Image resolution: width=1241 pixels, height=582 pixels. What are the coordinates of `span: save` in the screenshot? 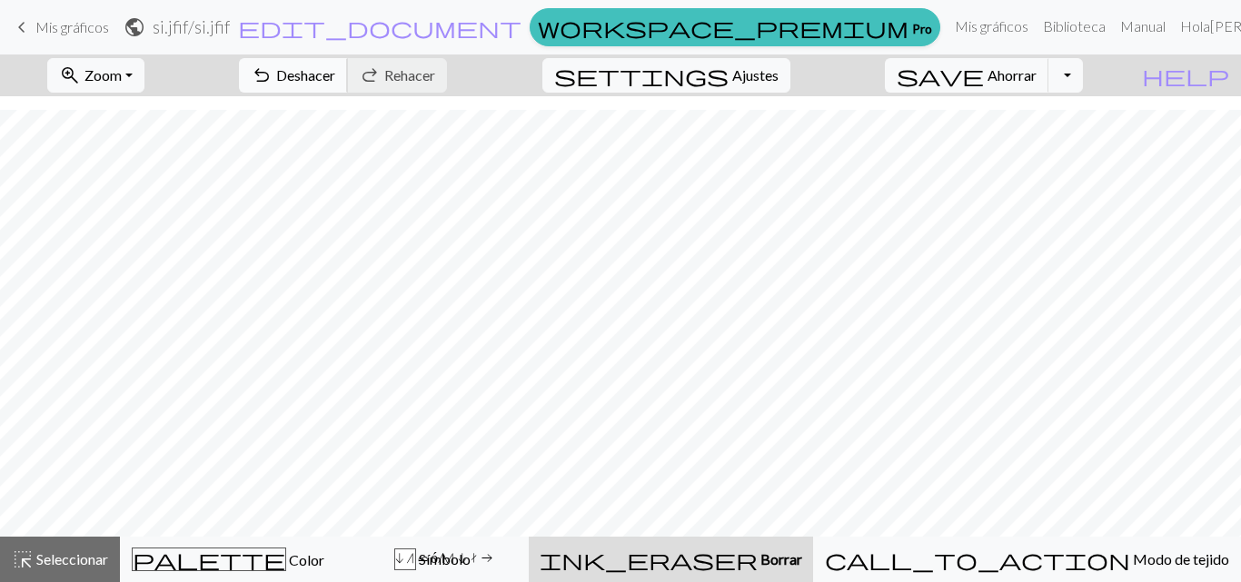 It's located at (940, 75).